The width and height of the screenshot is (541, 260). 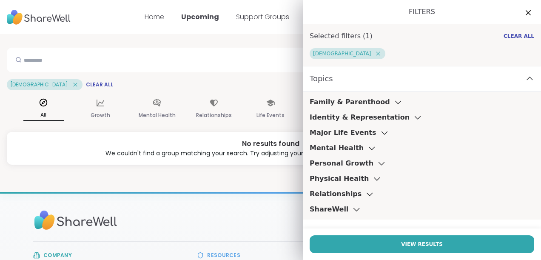 What do you see at coordinates (200, 17) in the screenshot?
I see `a: Upcoming` at bounding box center [200, 17].